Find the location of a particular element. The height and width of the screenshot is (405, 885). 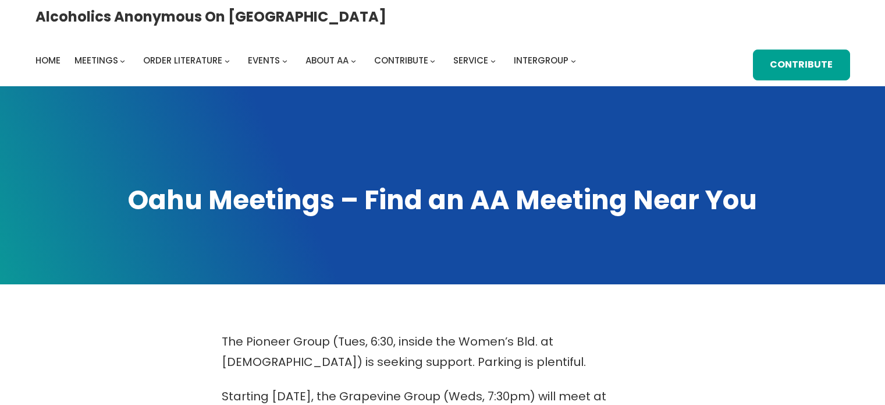

span: About AA is located at coordinates (327, 60).